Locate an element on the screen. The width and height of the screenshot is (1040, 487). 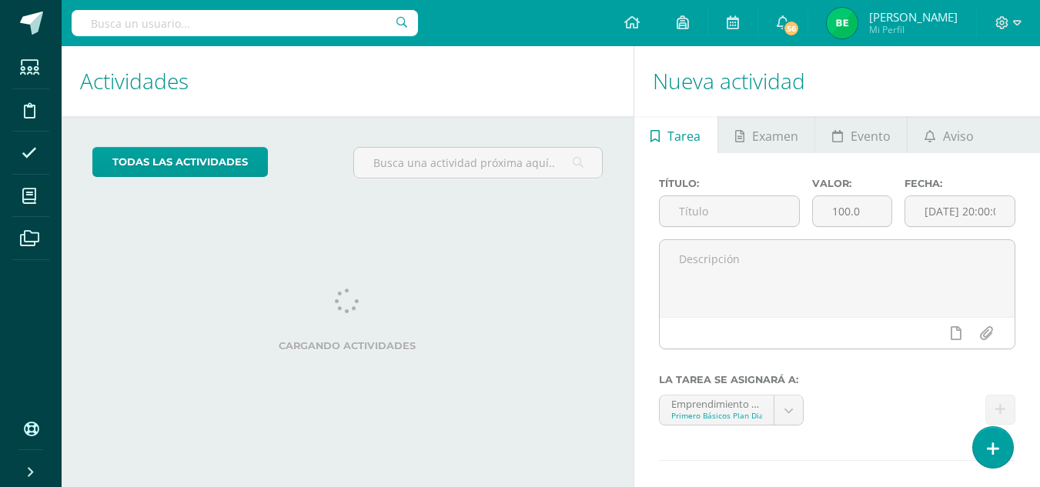
input: Fecha de entrega is located at coordinates (960, 211).